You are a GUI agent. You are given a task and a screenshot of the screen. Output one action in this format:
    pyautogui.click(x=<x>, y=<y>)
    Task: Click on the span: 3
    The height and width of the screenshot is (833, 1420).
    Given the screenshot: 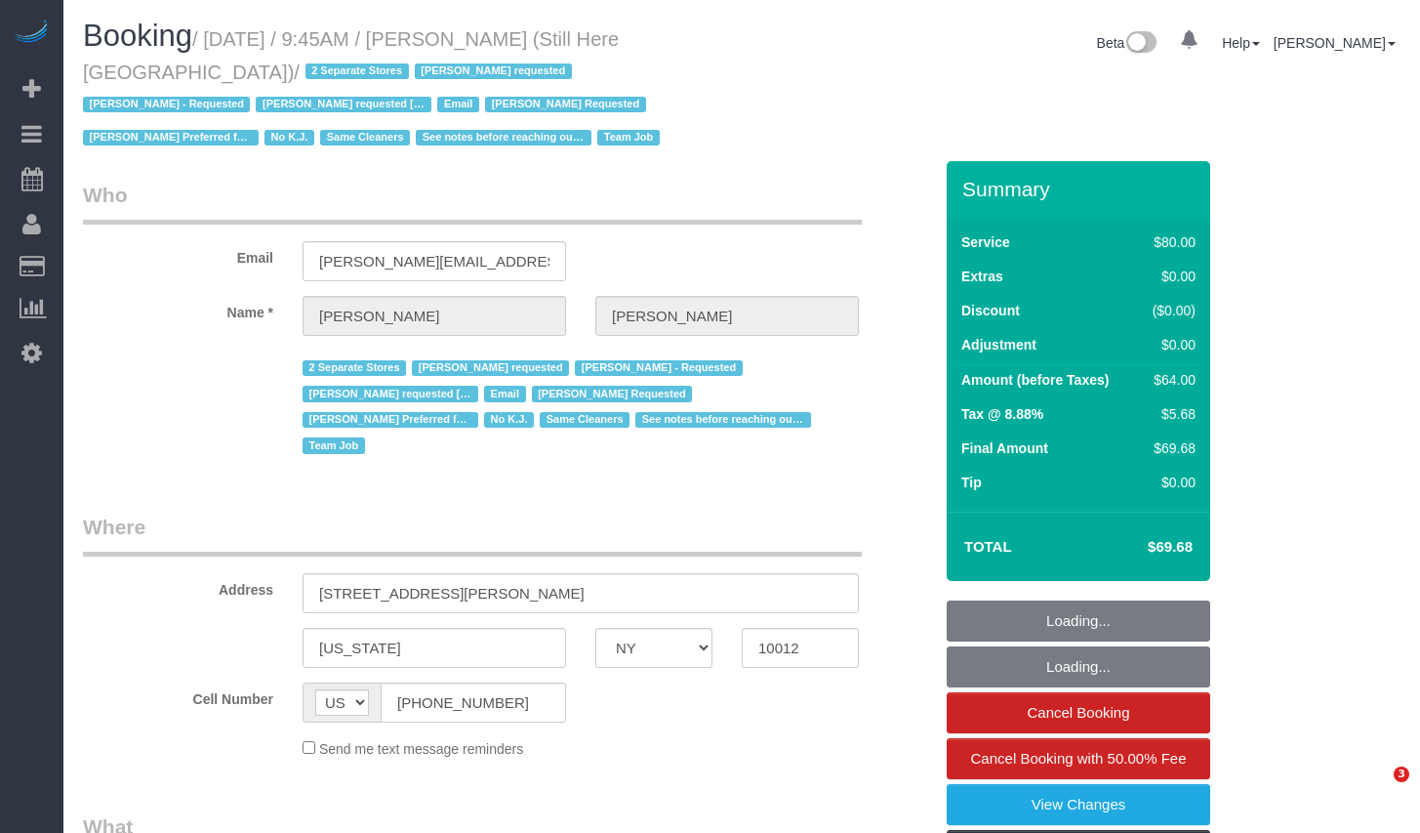 What is the action you would take?
    pyautogui.click(x=1402, y=774)
    